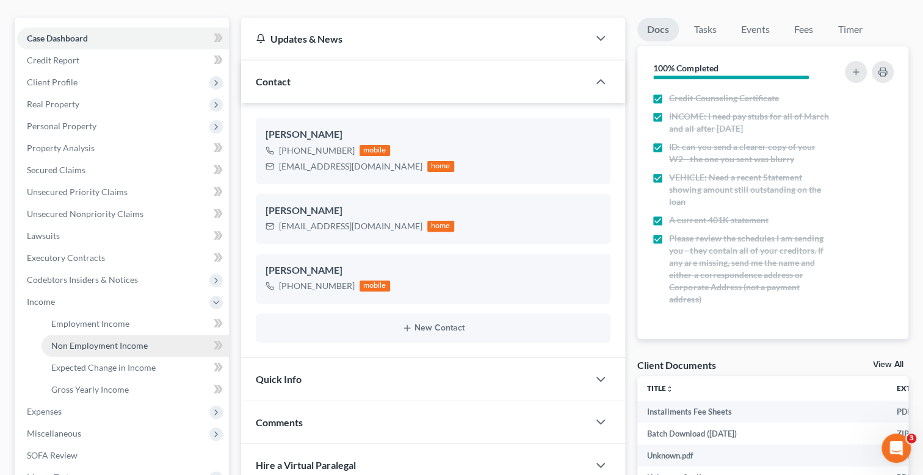 This screenshot has width=923, height=475. I want to click on a: Docs, so click(658, 29).